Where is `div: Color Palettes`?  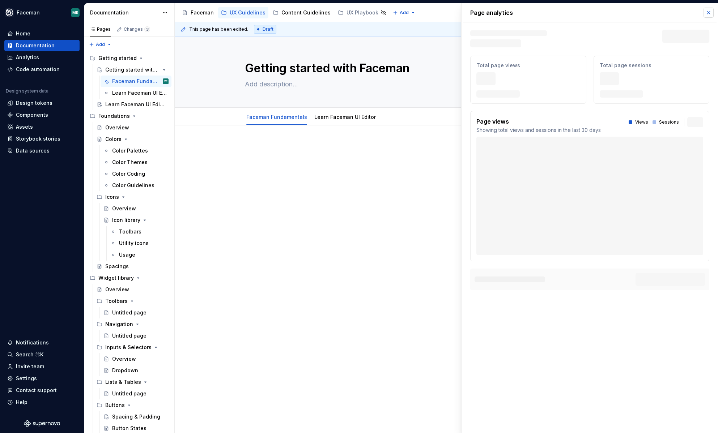
div: Color Palettes is located at coordinates (130, 151).